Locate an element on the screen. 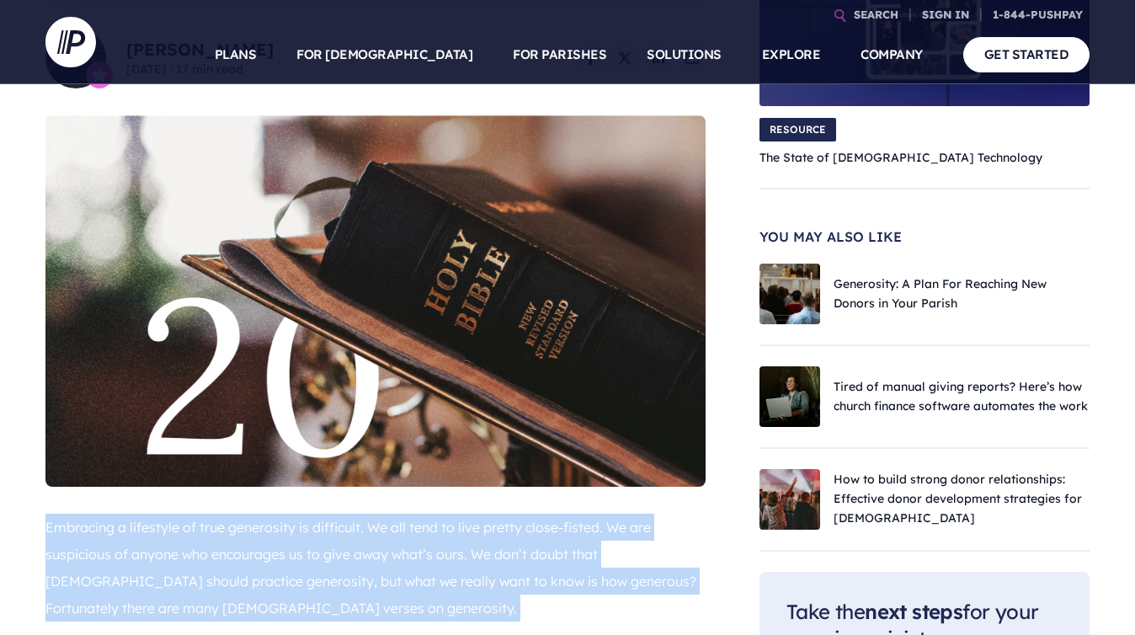 Image resolution: width=1135 pixels, height=635 pixels. a: PLANS is located at coordinates (236, 55).